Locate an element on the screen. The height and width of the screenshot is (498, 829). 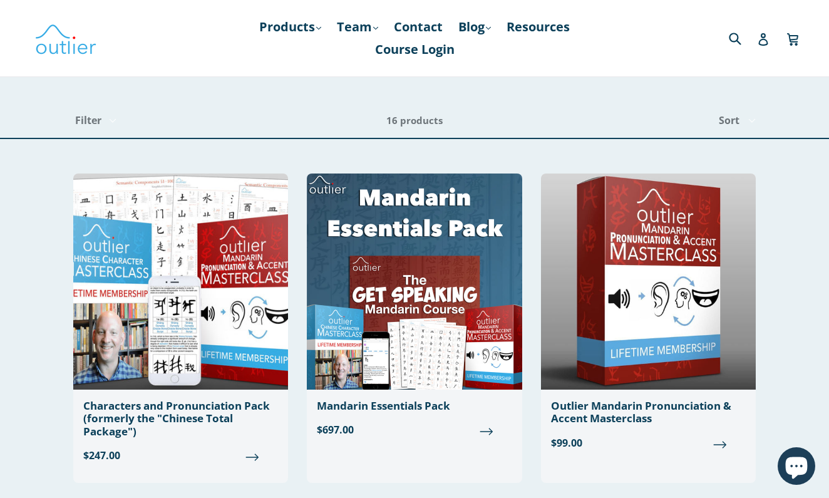
a: Outlier Mandarin Pronunciation & Accent Masterclass $99.00 is located at coordinates (648, 317).